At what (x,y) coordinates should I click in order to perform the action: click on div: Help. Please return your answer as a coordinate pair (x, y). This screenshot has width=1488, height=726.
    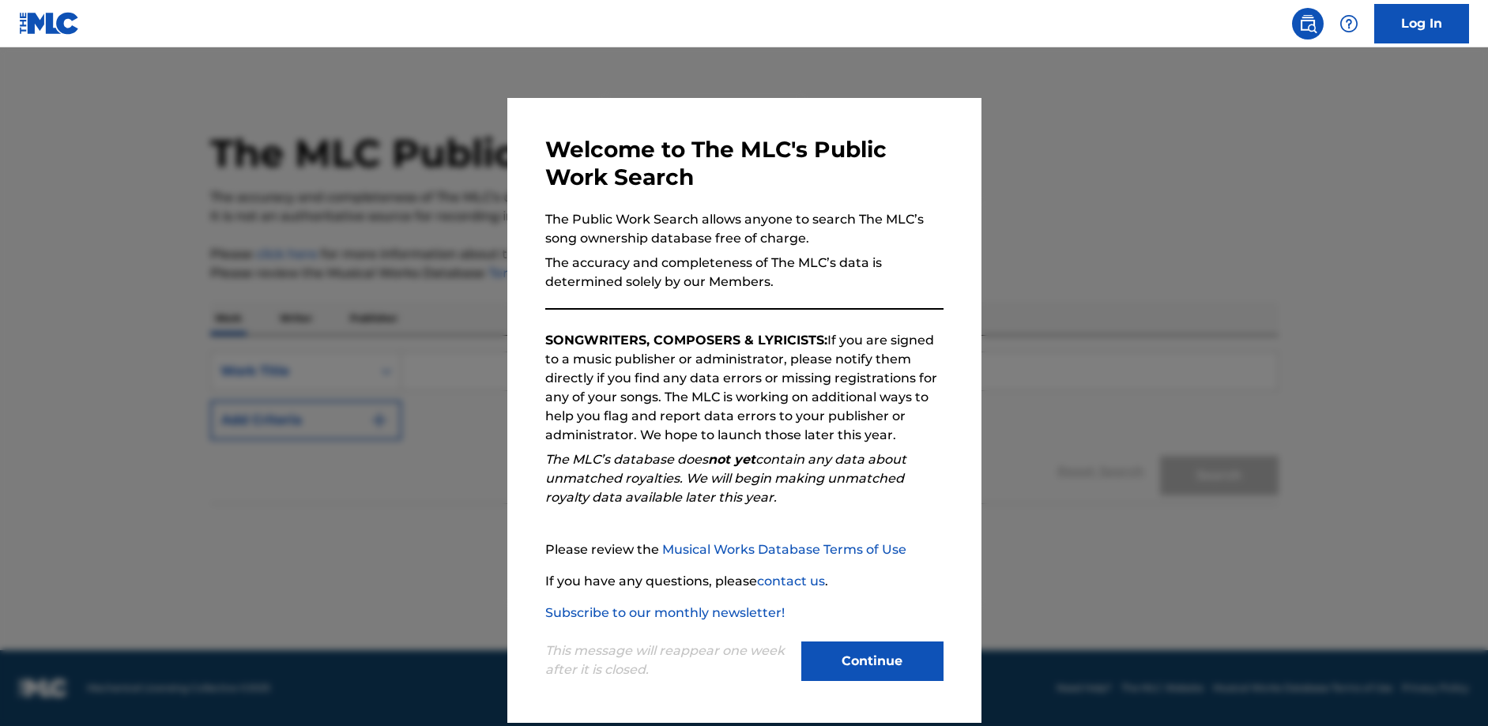
    Looking at the image, I should click on (1349, 24).